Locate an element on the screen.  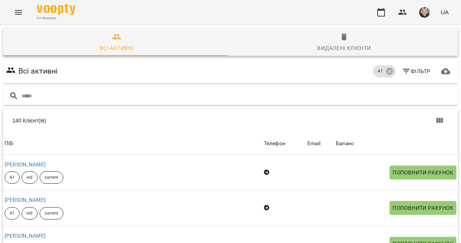
div: Всі активні is located at coordinates (117, 48).